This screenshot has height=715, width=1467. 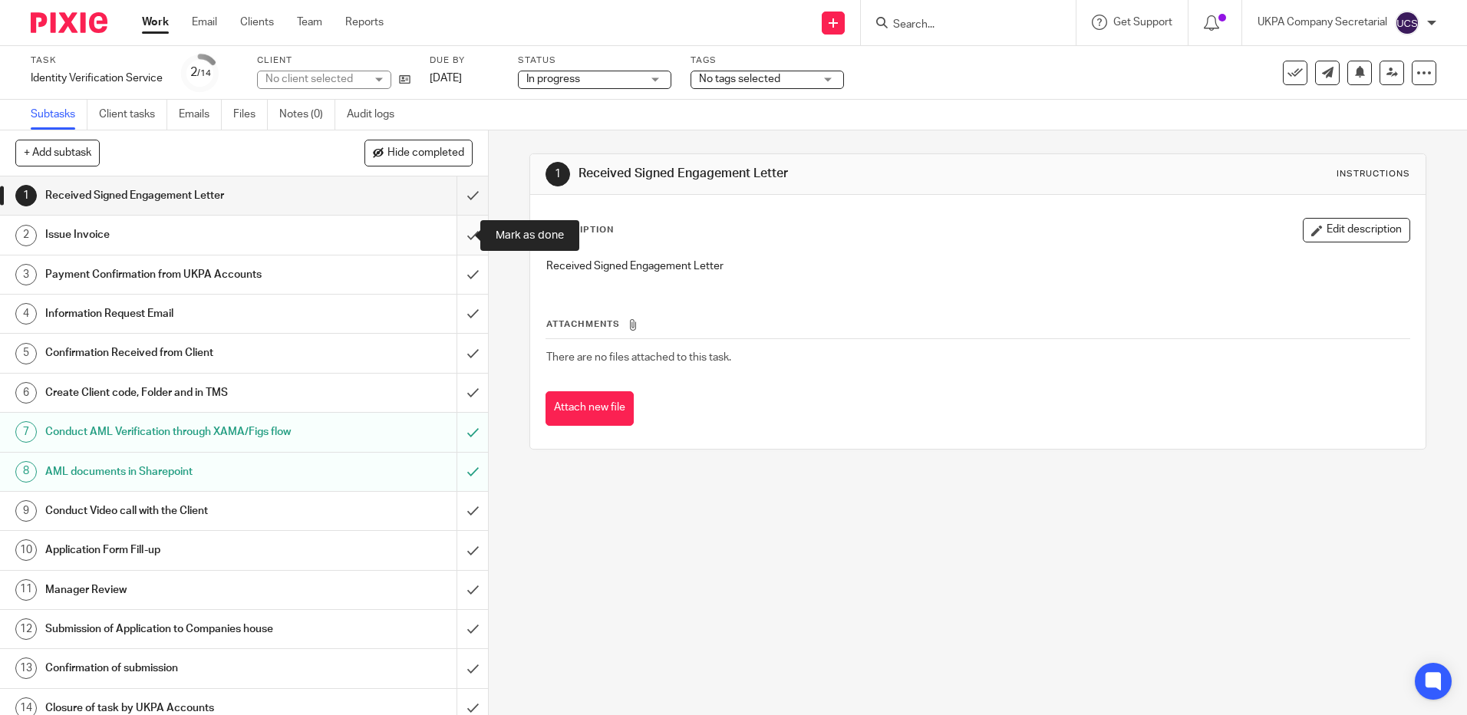 I want to click on div: Identity Verification Service, so click(x=97, y=78).